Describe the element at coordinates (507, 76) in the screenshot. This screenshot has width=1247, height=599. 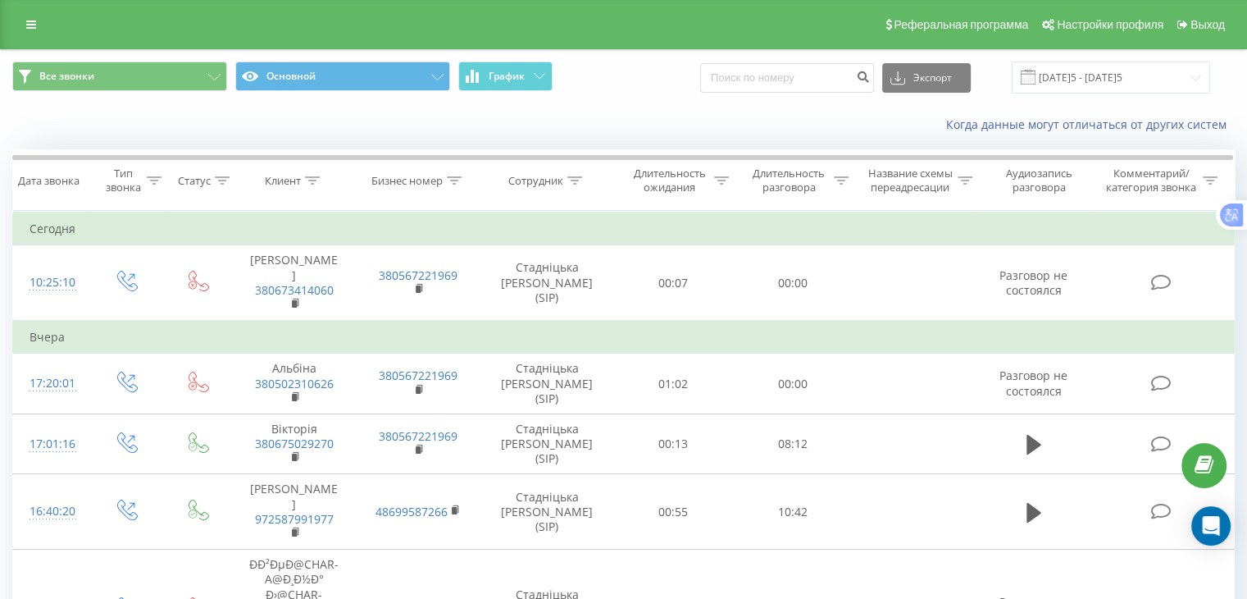
I see `span: График` at that location.